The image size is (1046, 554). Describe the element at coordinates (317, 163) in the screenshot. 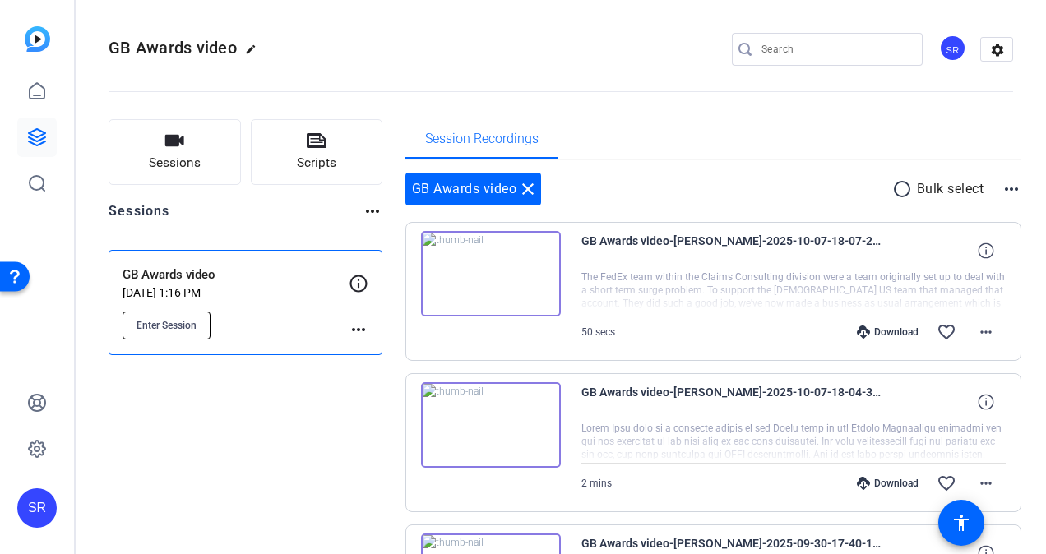

I see `span: Scripts` at that location.